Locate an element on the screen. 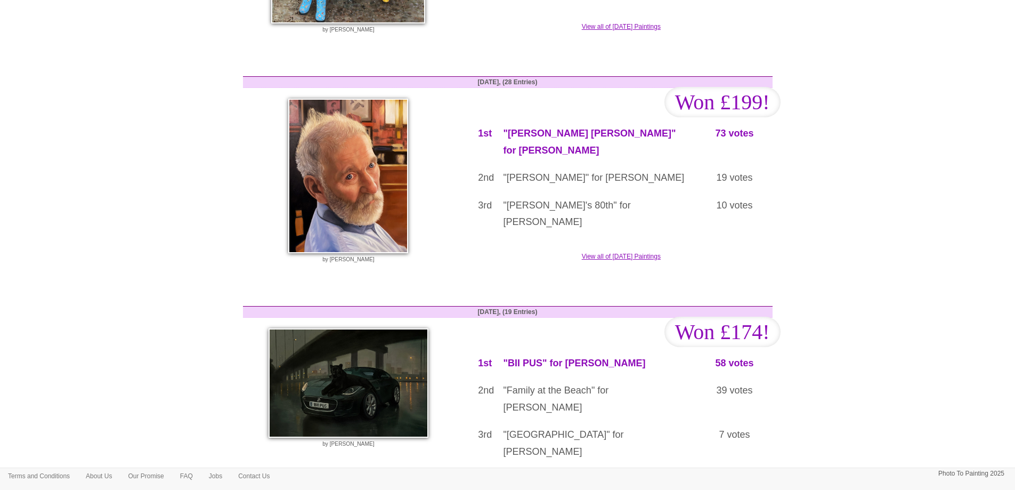 The width and height of the screenshot is (1015, 490). img: BII PUS is located at coordinates (348, 383).